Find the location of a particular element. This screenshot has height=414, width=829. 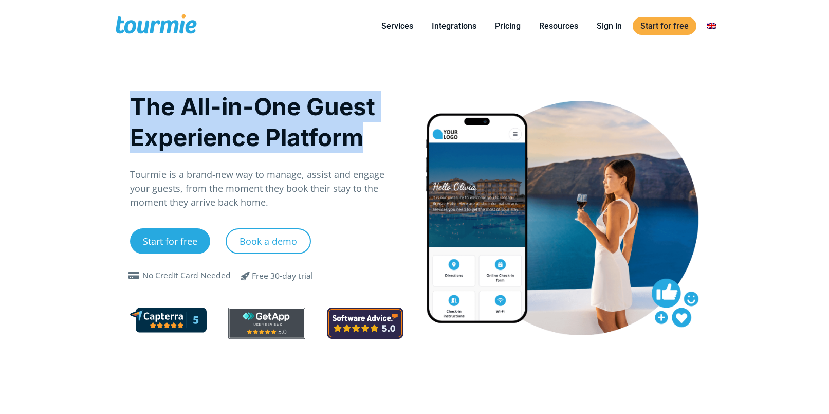

a: Integrations is located at coordinates (454, 26).